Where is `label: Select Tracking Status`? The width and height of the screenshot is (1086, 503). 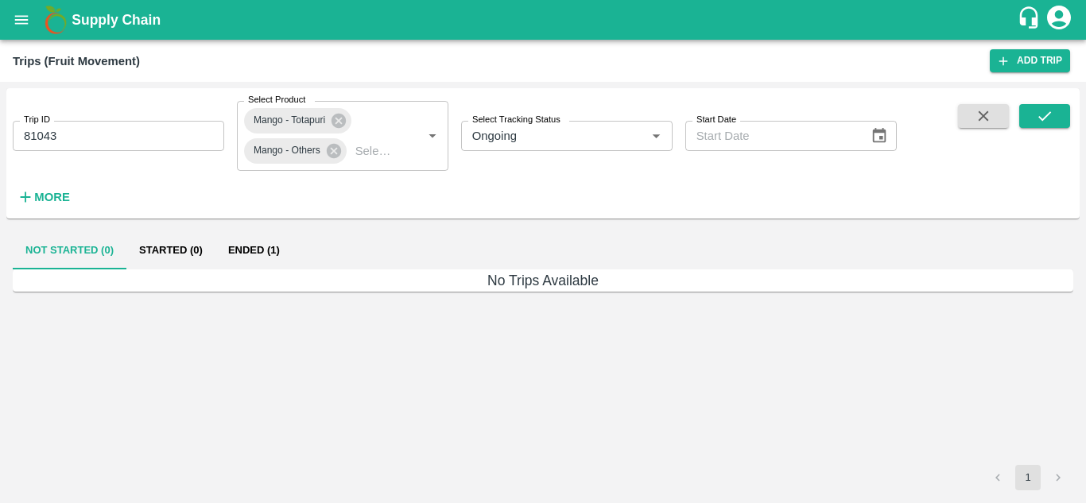 label: Select Tracking Status is located at coordinates (516, 120).